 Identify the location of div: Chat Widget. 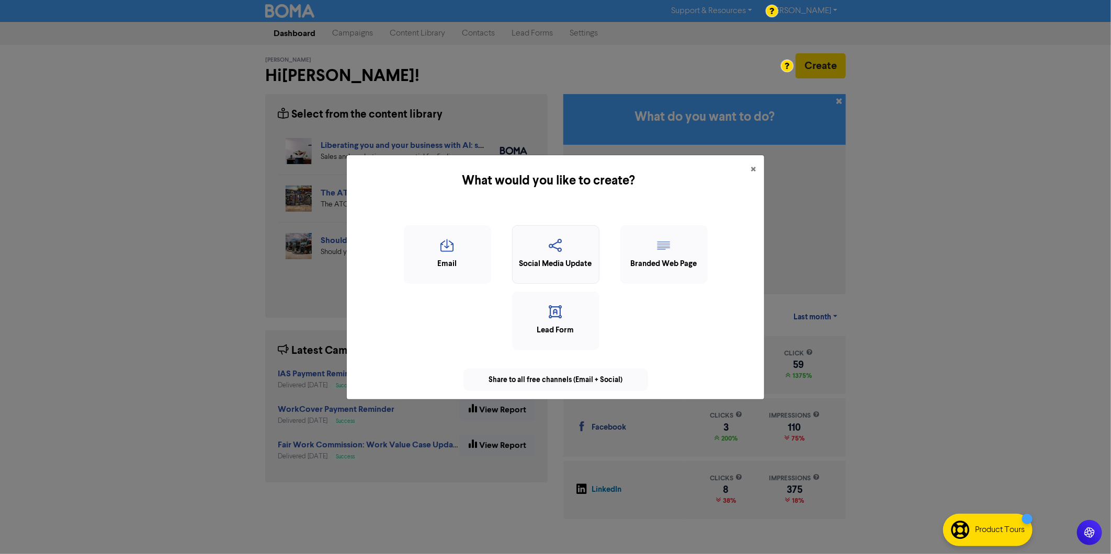
(1085, 529).